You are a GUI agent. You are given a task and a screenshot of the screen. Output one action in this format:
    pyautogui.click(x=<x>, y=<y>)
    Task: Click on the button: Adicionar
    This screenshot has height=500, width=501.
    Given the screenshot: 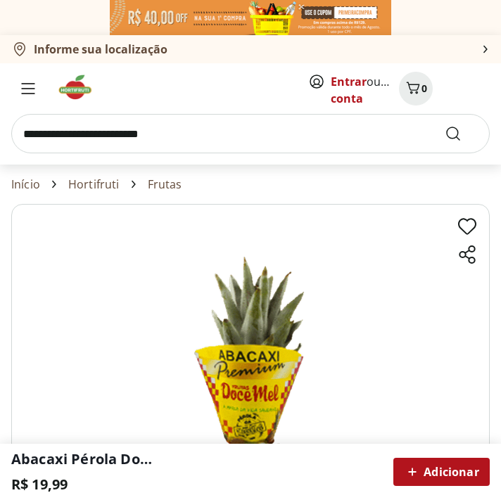 What is the action you would take?
    pyautogui.click(x=441, y=472)
    